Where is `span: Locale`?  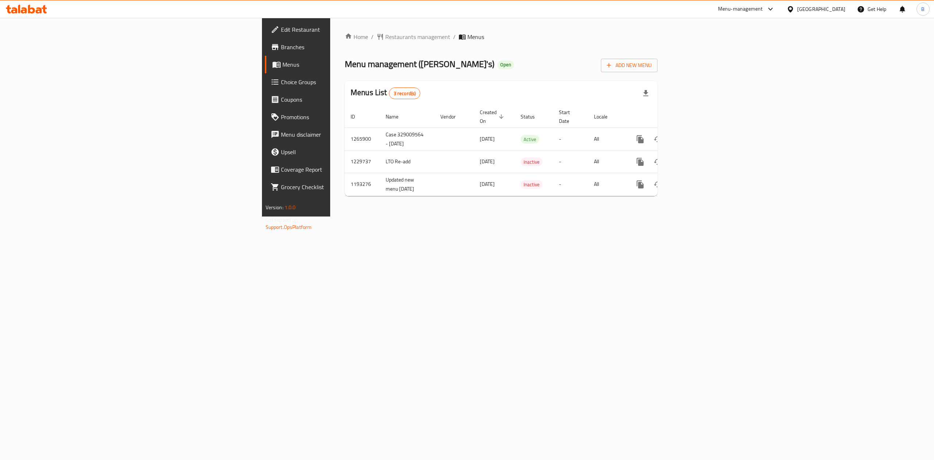
span: Locale is located at coordinates (605, 117).